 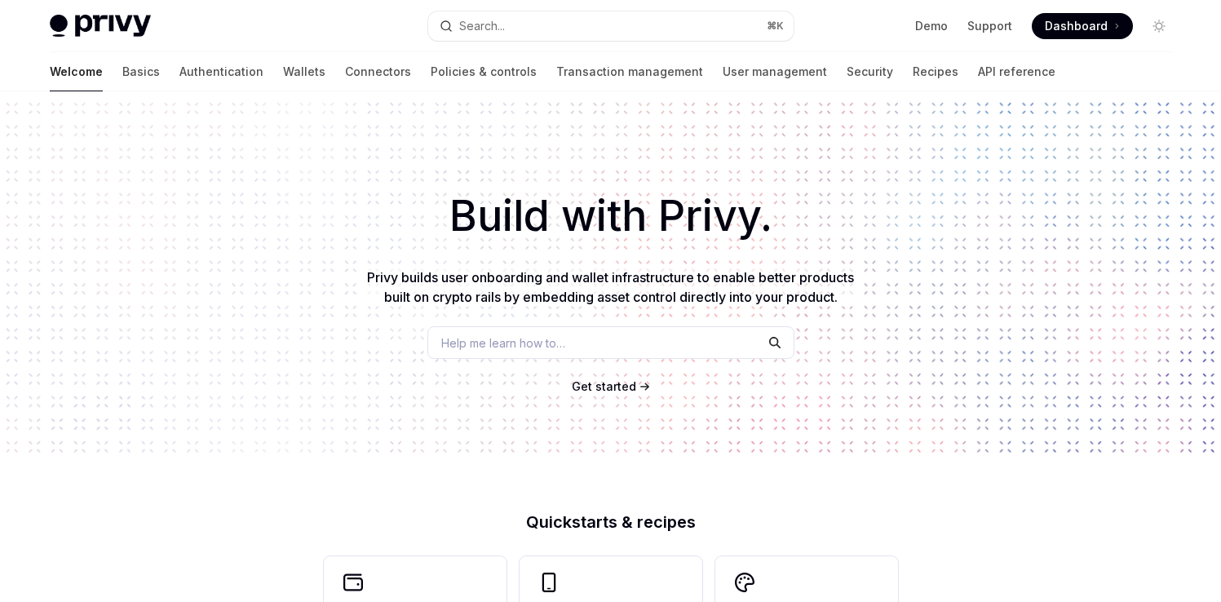 What do you see at coordinates (775, 72) in the screenshot?
I see `a: User management` at bounding box center [775, 72].